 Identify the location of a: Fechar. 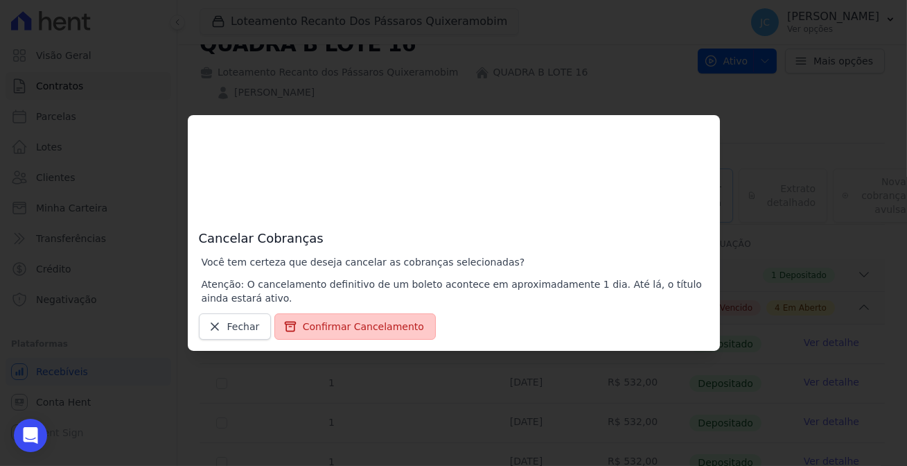
(235, 326).